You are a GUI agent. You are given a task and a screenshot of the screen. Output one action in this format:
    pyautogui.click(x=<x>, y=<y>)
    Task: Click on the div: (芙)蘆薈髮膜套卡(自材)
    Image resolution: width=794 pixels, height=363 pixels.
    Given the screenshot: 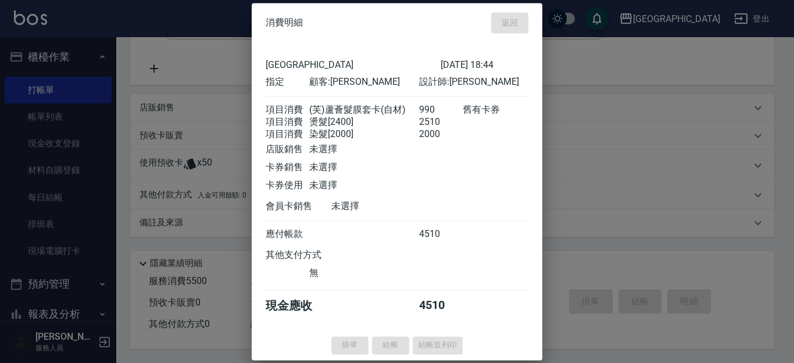 What is the action you would take?
    pyautogui.click(x=364, y=110)
    